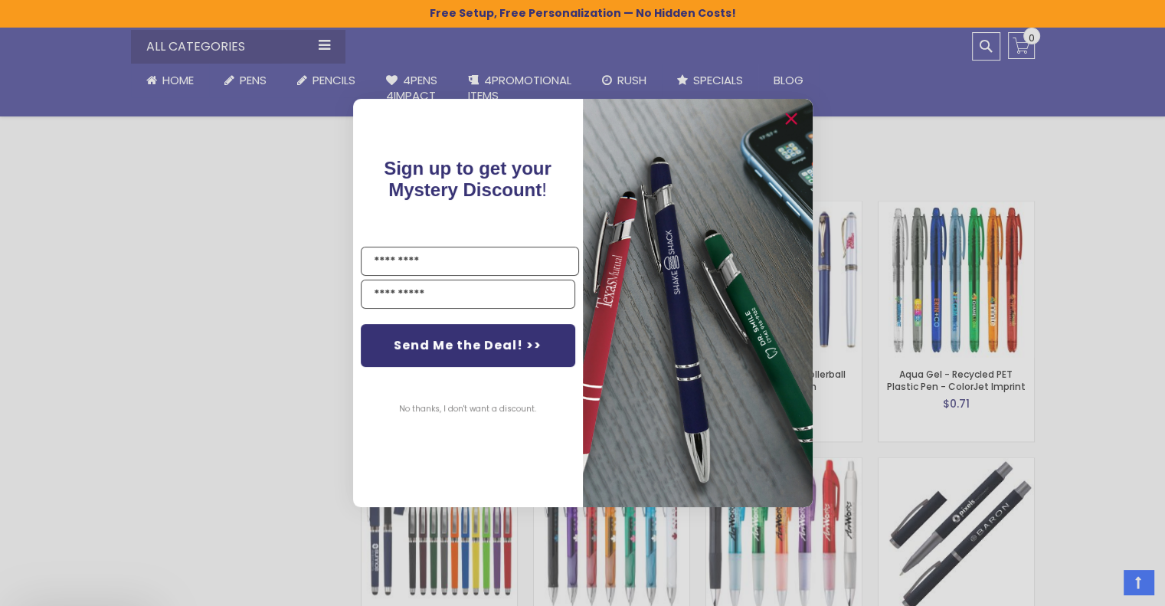 The width and height of the screenshot is (1165, 606). What do you see at coordinates (468, 346) in the screenshot?
I see `button: Send Me the Deal! >>` at bounding box center [468, 346].